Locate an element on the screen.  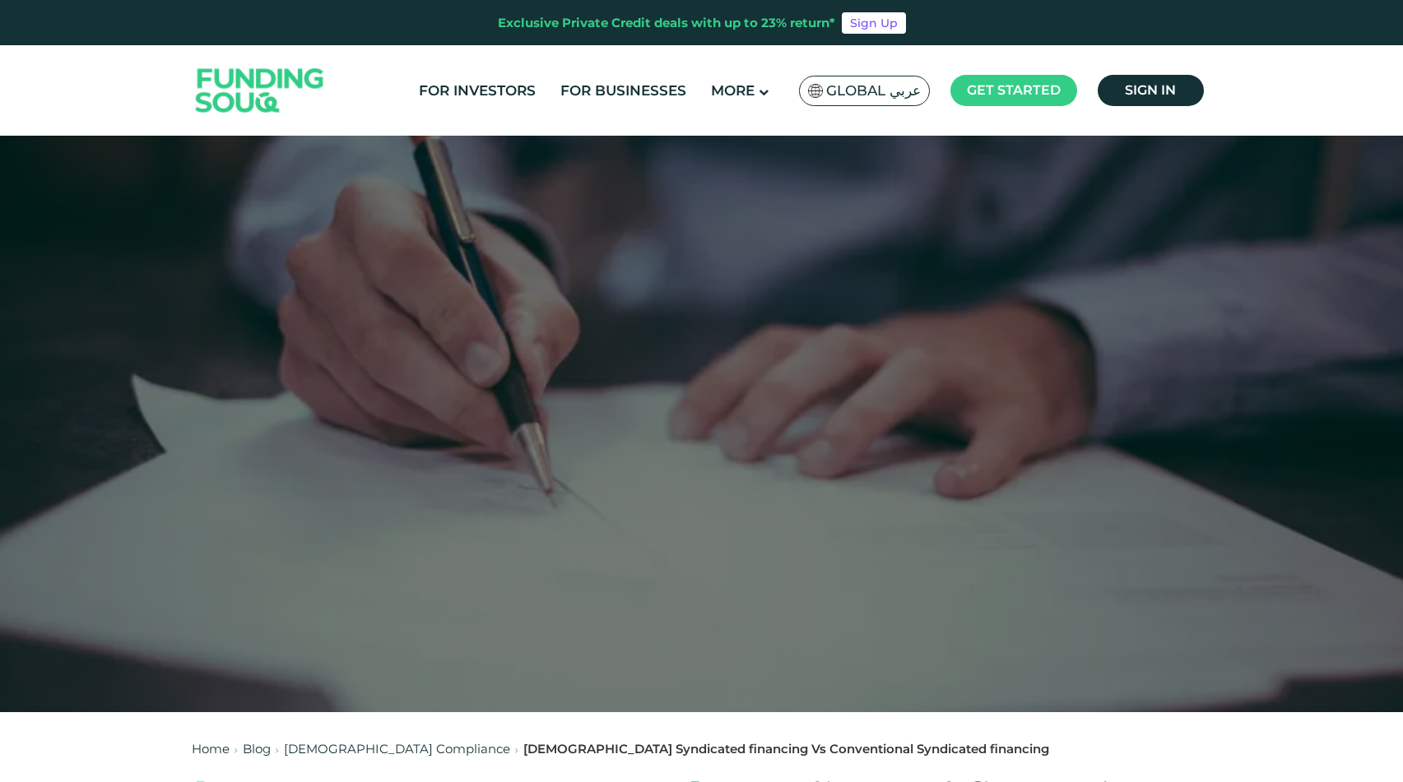
span: Sign in is located at coordinates (1150, 90).